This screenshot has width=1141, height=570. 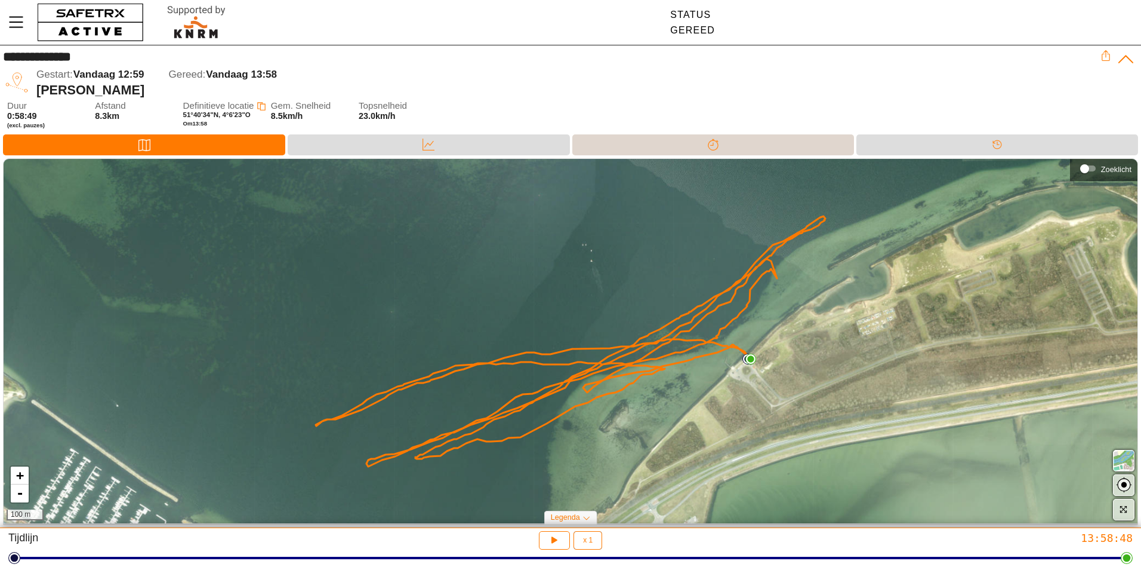 What do you see at coordinates (947, 537) in the screenshot?
I see `div: 13:58:48` at bounding box center [947, 537].